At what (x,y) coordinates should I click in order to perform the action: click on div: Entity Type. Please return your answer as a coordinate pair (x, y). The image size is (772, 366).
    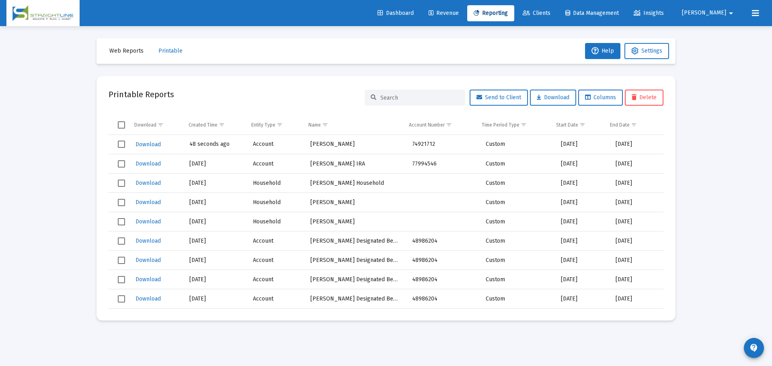
    Looking at the image, I should click on (263, 125).